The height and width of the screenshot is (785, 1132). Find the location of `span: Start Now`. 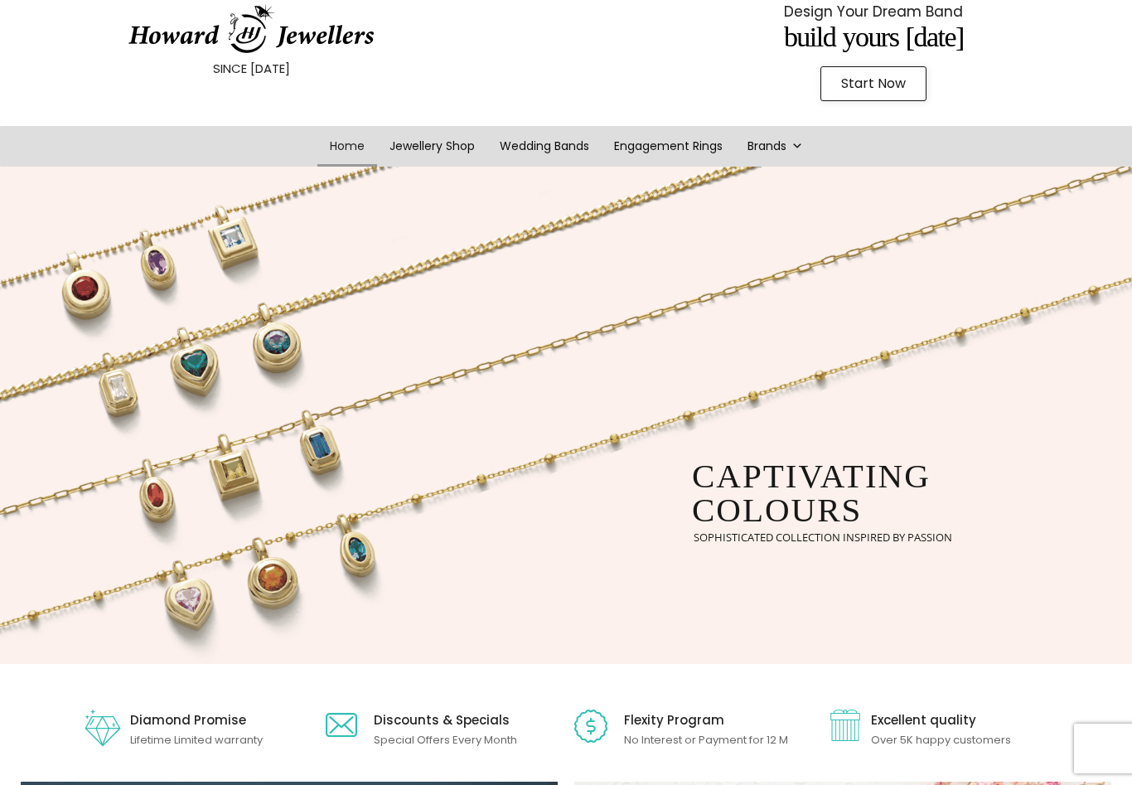

span: Start Now is located at coordinates (873, 84).